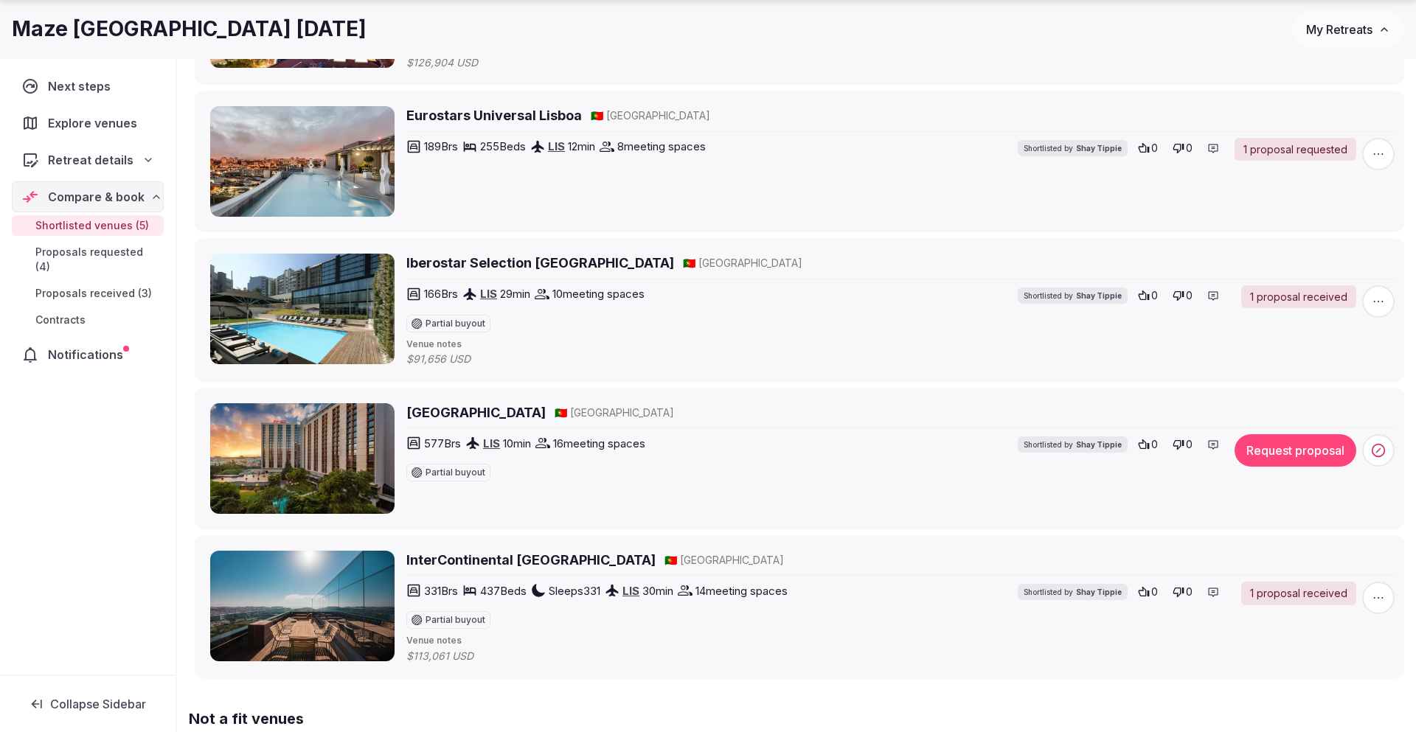  I want to click on span: Compare & book, so click(96, 197).